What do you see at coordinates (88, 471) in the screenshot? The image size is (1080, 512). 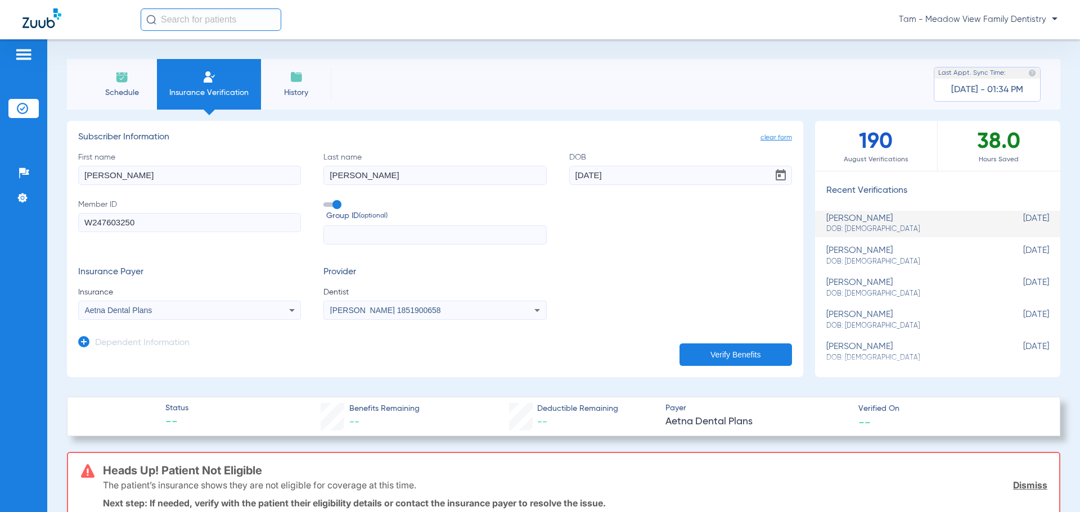 I see `img: error-icon` at bounding box center [88, 471].